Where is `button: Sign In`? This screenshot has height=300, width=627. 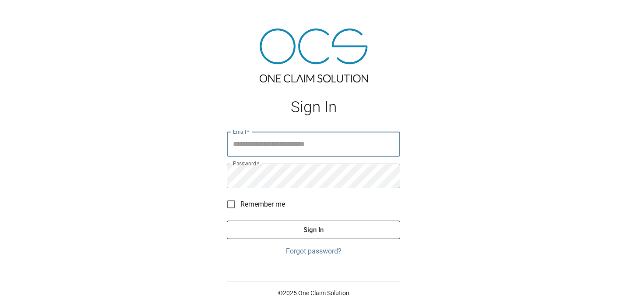
button: Sign In is located at coordinates (314, 230).